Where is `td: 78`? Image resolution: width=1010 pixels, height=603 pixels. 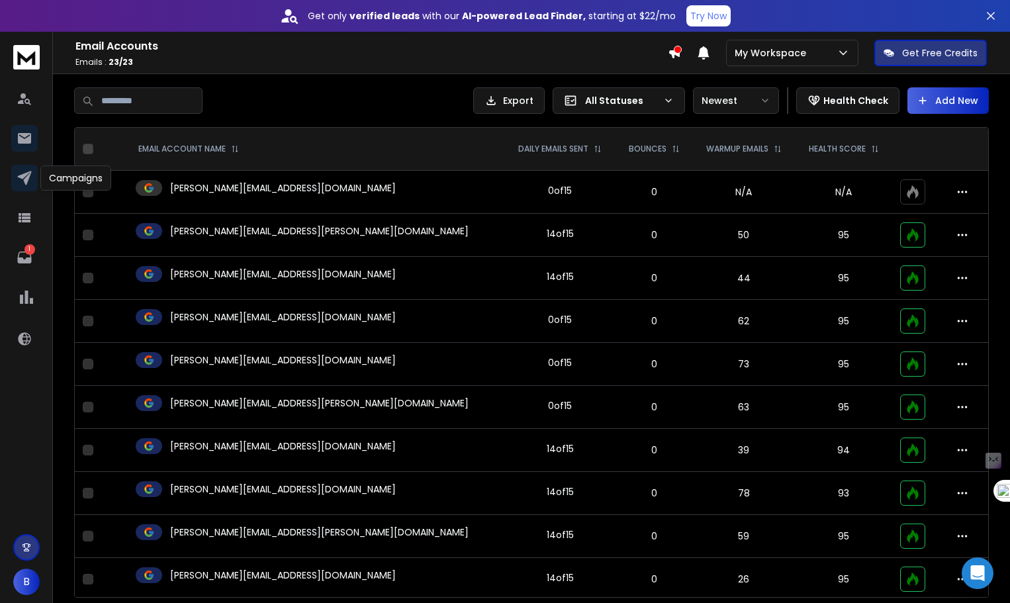 td: 78 is located at coordinates (743, 493).